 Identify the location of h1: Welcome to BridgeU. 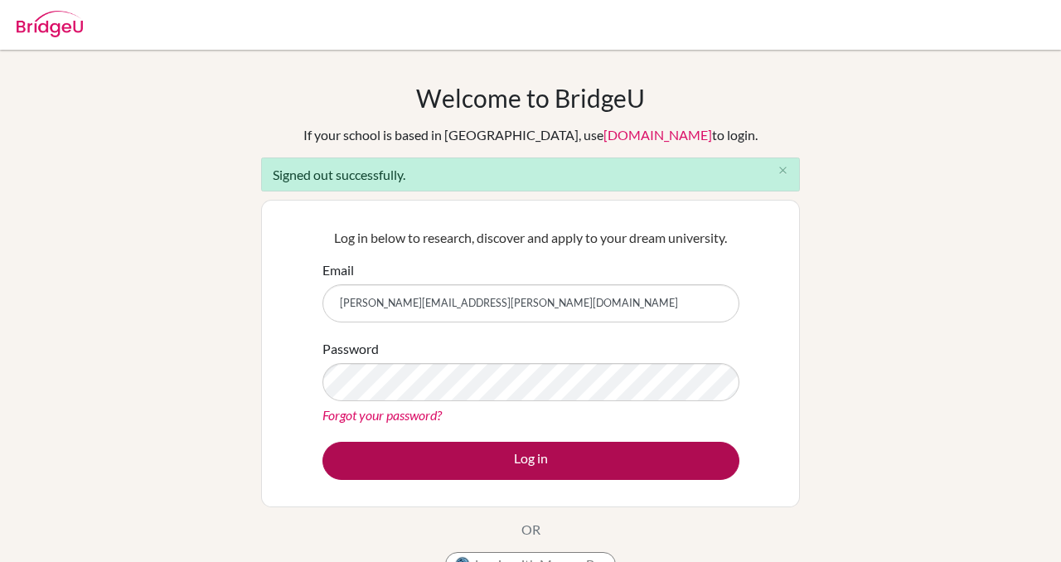
(531, 98).